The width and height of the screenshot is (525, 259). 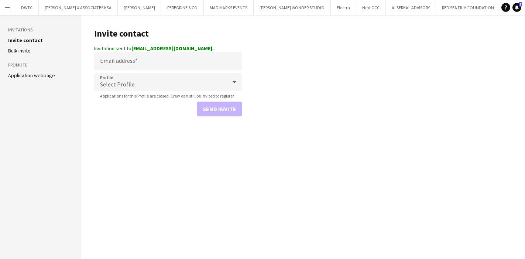 I want to click on button: Next GCC, so click(x=371, y=7).